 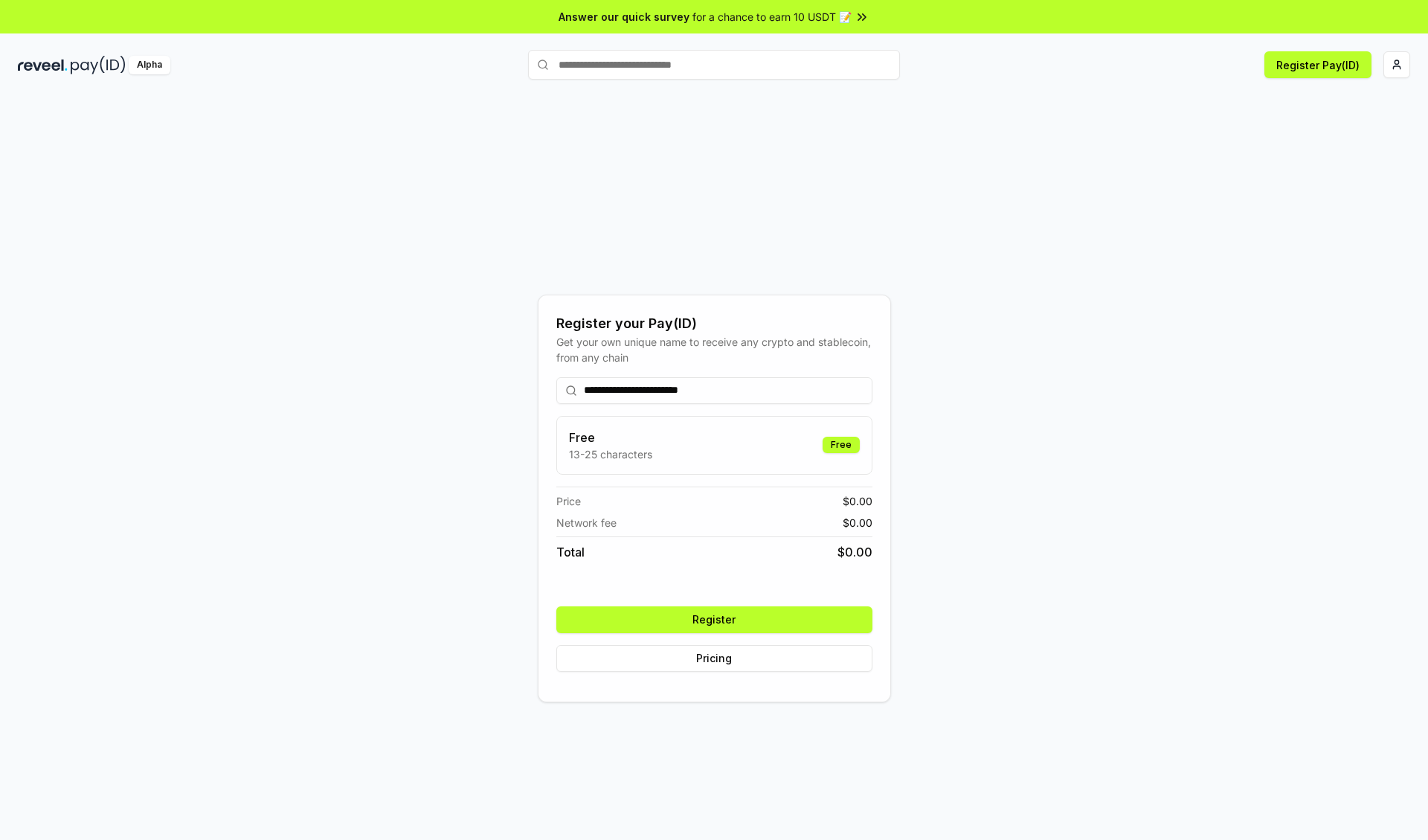 What do you see at coordinates (570, 552) in the screenshot?
I see `span: Total` at bounding box center [570, 552].